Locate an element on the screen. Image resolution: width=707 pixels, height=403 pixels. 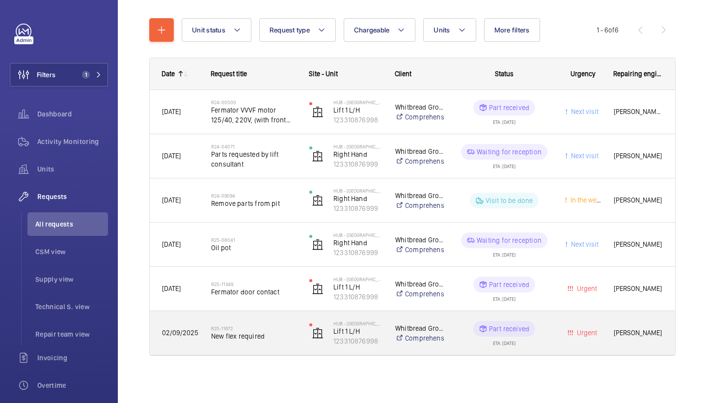
h2: R24-00500 is located at coordinates (254, 102).